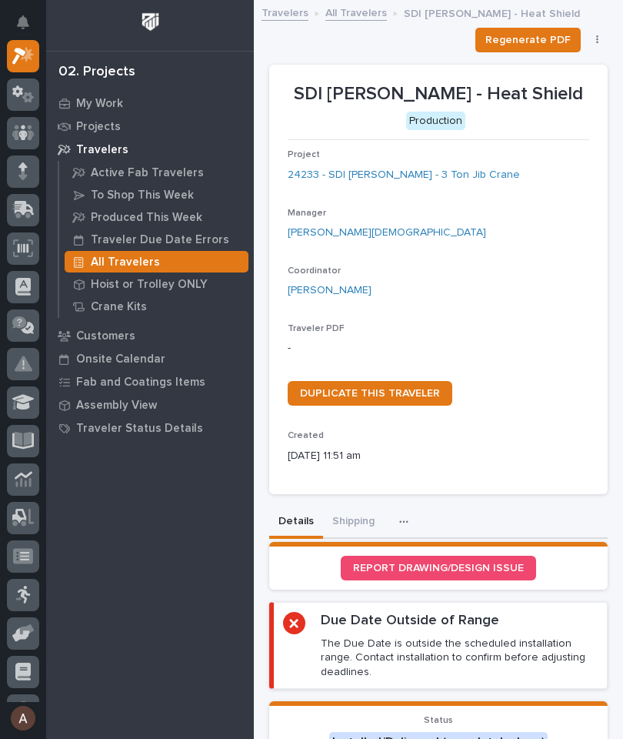 This screenshot has height=739, width=623. I want to click on a: Onsite Calendar, so click(150, 358).